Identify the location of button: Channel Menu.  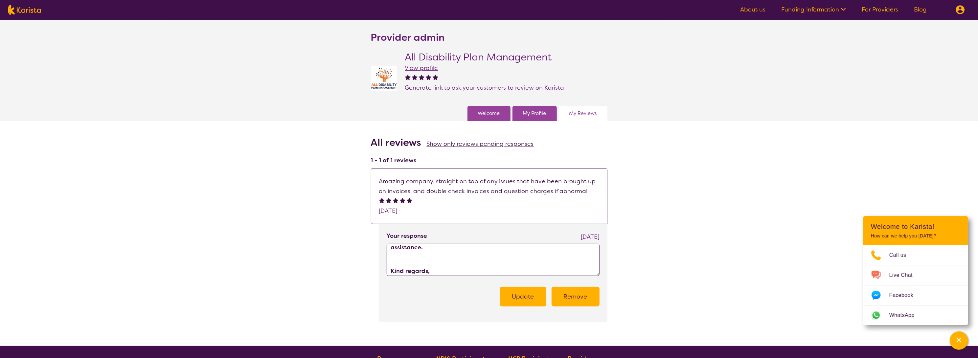
(959, 341).